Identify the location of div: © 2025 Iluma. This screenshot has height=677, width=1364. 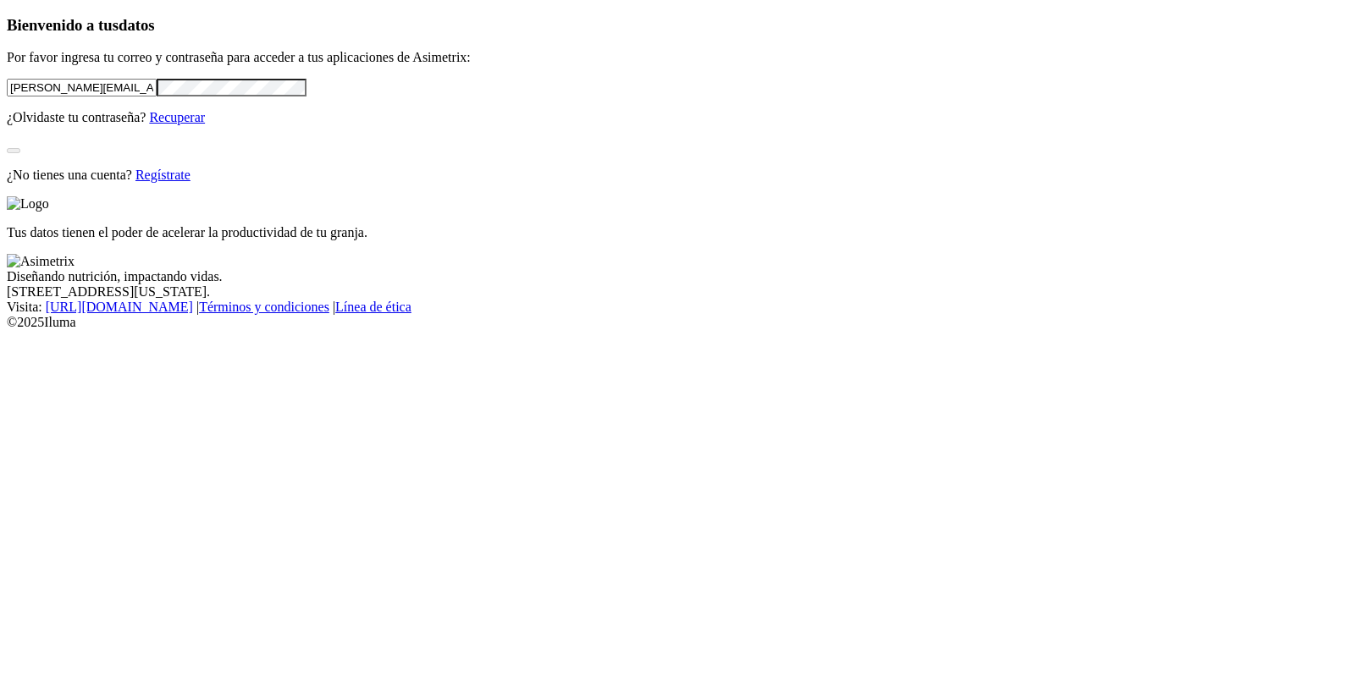
(681, 323).